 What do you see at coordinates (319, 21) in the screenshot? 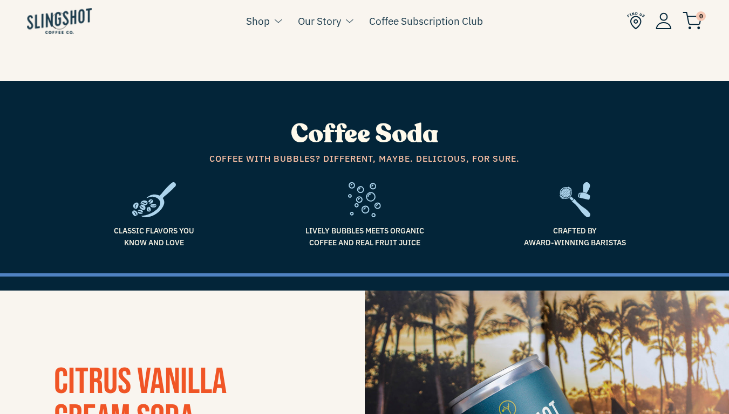
I see `a: Our Story` at bounding box center [319, 21].